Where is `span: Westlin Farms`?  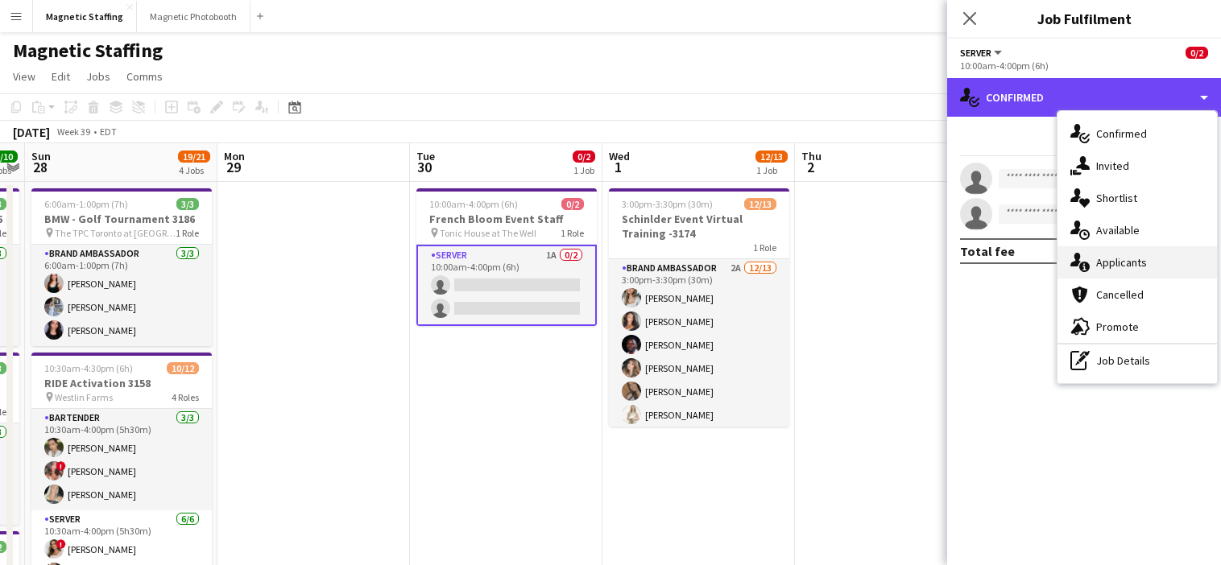 span: Westlin Farms is located at coordinates (84, 397).